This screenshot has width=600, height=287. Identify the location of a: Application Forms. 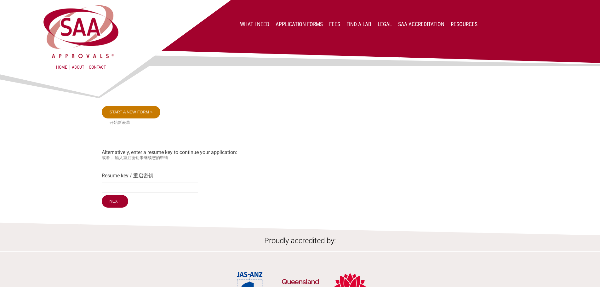
(299, 24).